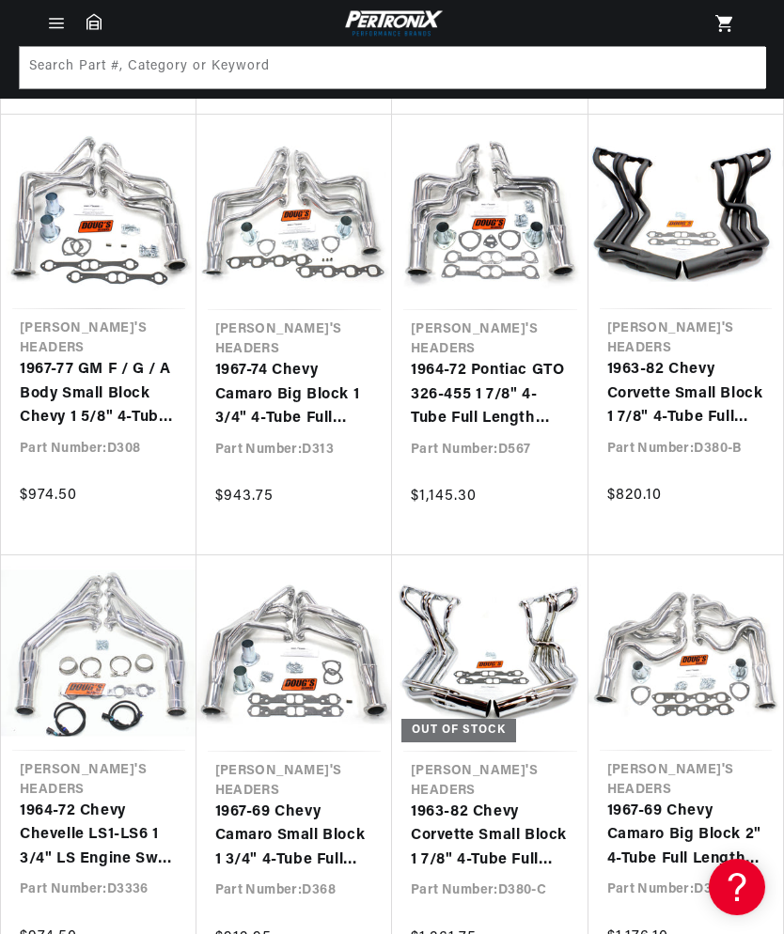  What do you see at coordinates (99, 394) in the screenshot?
I see `a: 1967-77 GM F / G / A Body Small Block Chevy 1 5/8" 4-Tube Full Length Header with Metallic Cerami...` at bounding box center [99, 394].